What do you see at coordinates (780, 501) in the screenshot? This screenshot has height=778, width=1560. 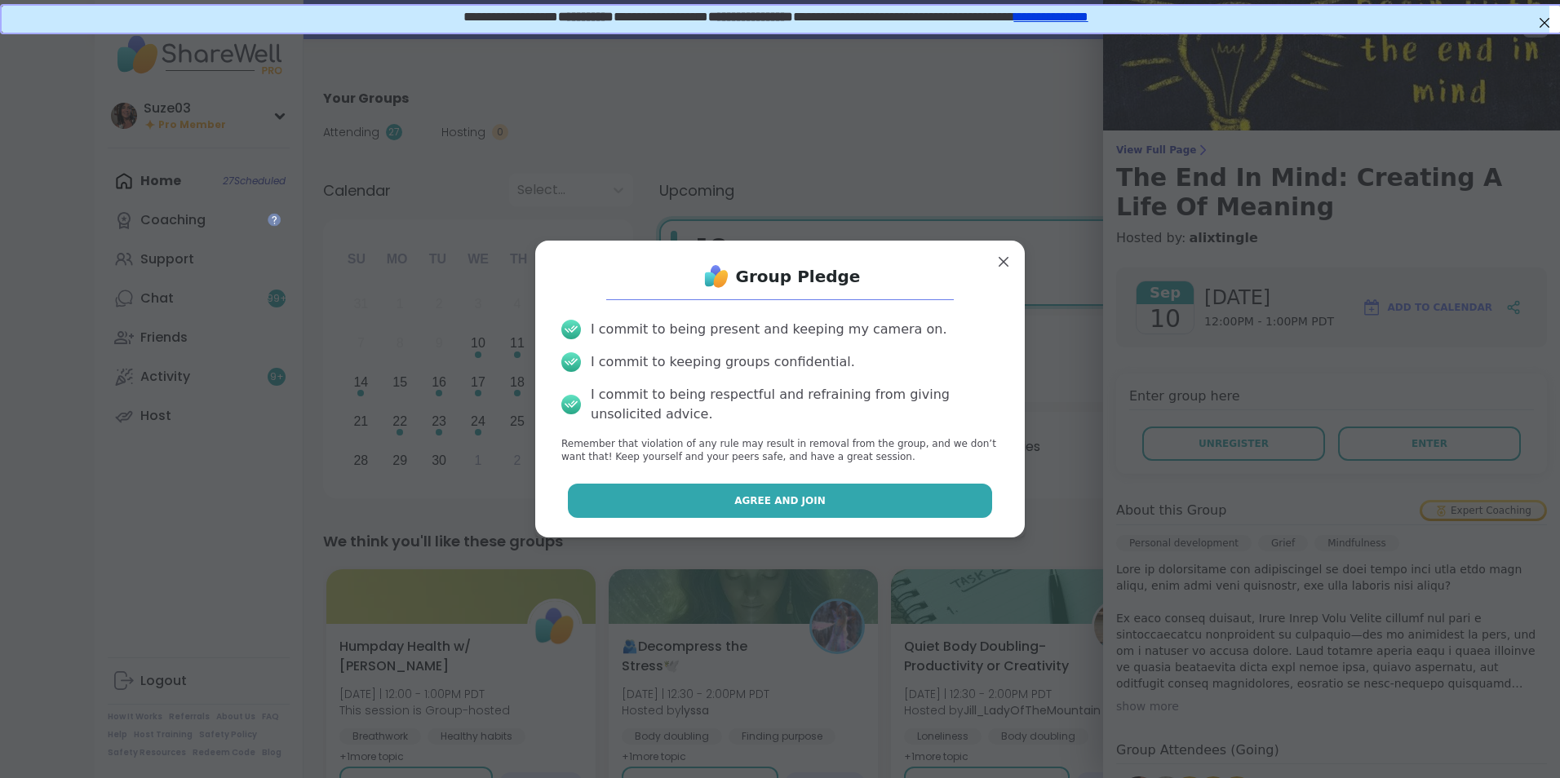 I see `button: Agree and Join` at bounding box center [780, 501].